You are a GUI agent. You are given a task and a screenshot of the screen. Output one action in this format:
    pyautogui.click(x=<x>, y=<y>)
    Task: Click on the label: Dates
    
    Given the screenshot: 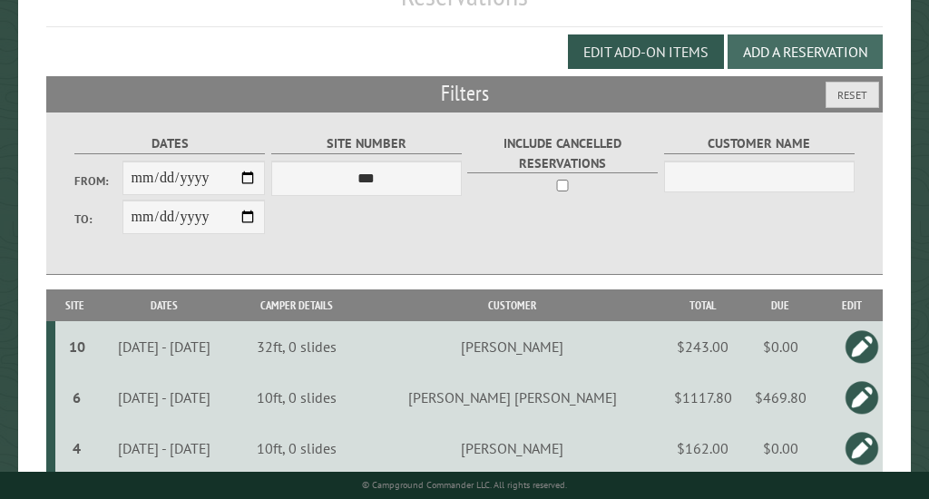 What is the action you would take?
    pyautogui.click(x=170, y=143)
    